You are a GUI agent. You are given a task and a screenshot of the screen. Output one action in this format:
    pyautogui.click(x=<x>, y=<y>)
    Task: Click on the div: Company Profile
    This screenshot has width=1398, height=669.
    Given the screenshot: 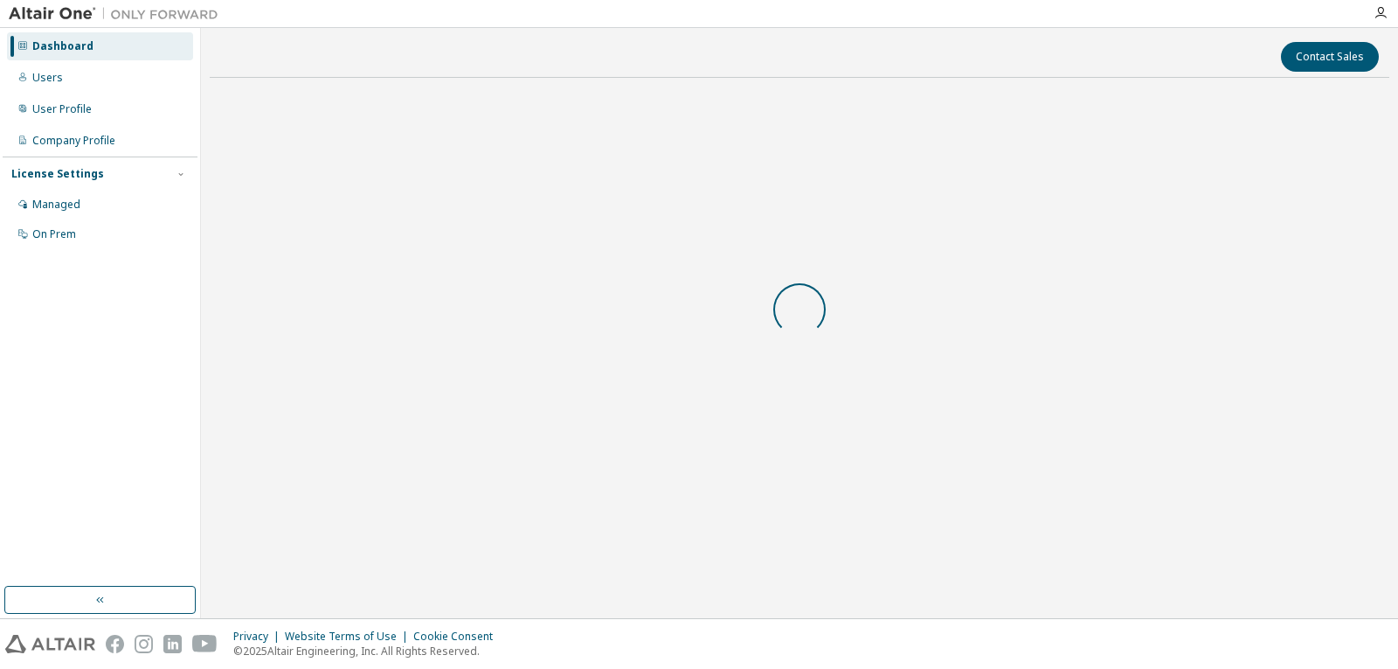 What is the action you would take?
    pyautogui.click(x=73, y=141)
    